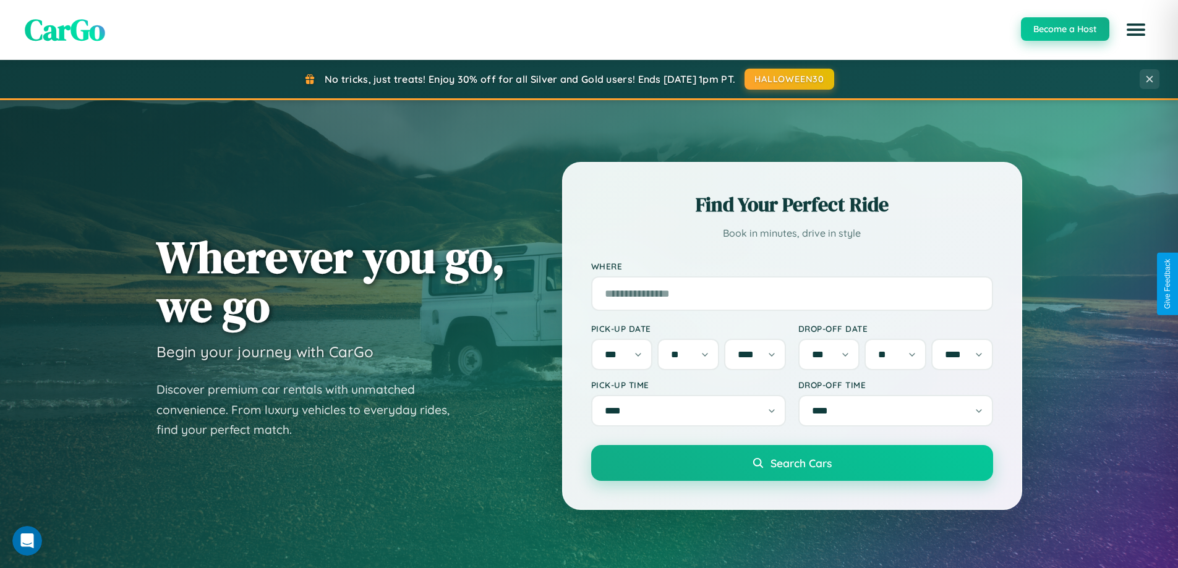 The height and width of the screenshot is (568, 1178). Describe the element at coordinates (895, 328) in the screenshot. I see `label: Drop-off Date` at that location.